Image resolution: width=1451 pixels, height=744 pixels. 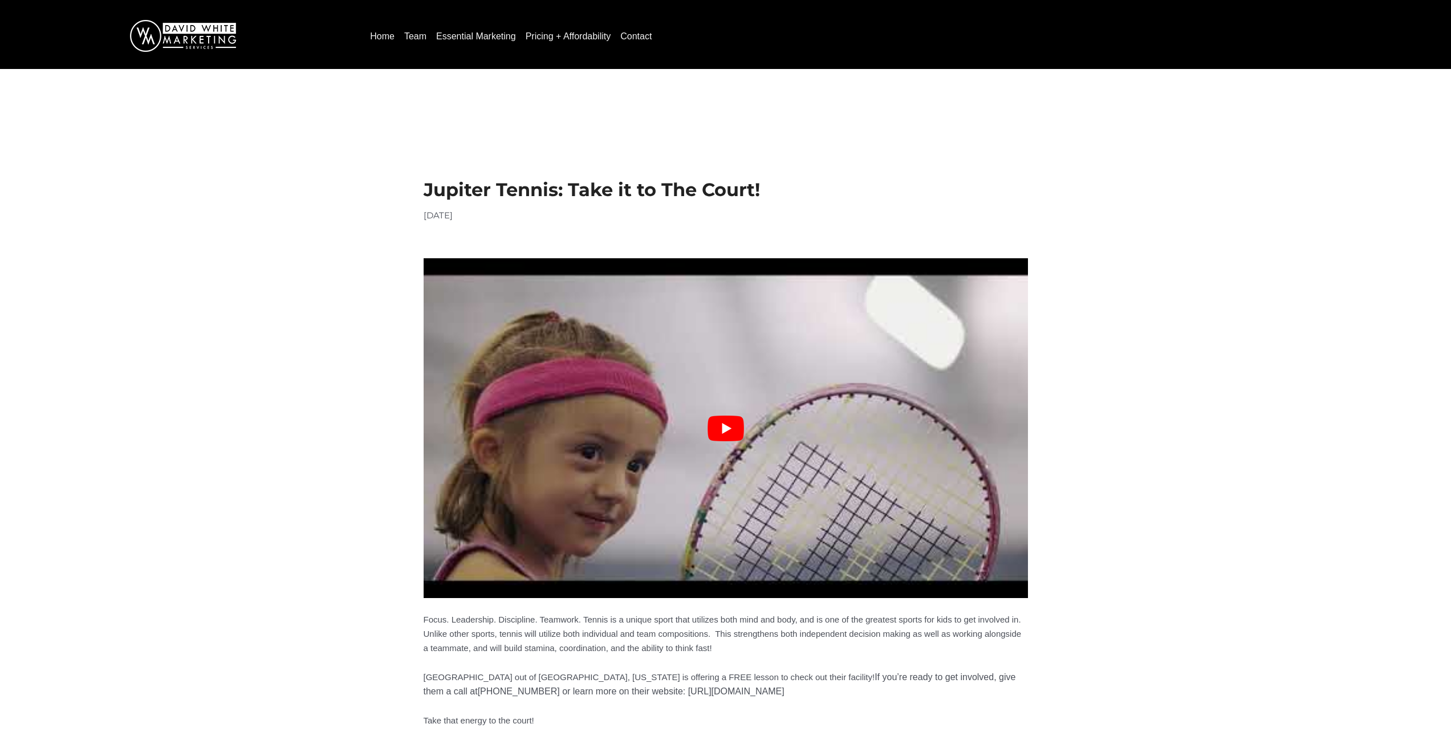 What do you see at coordinates (636, 36) in the screenshot?
I see `a: Contact` at bounding box center [636, 36].